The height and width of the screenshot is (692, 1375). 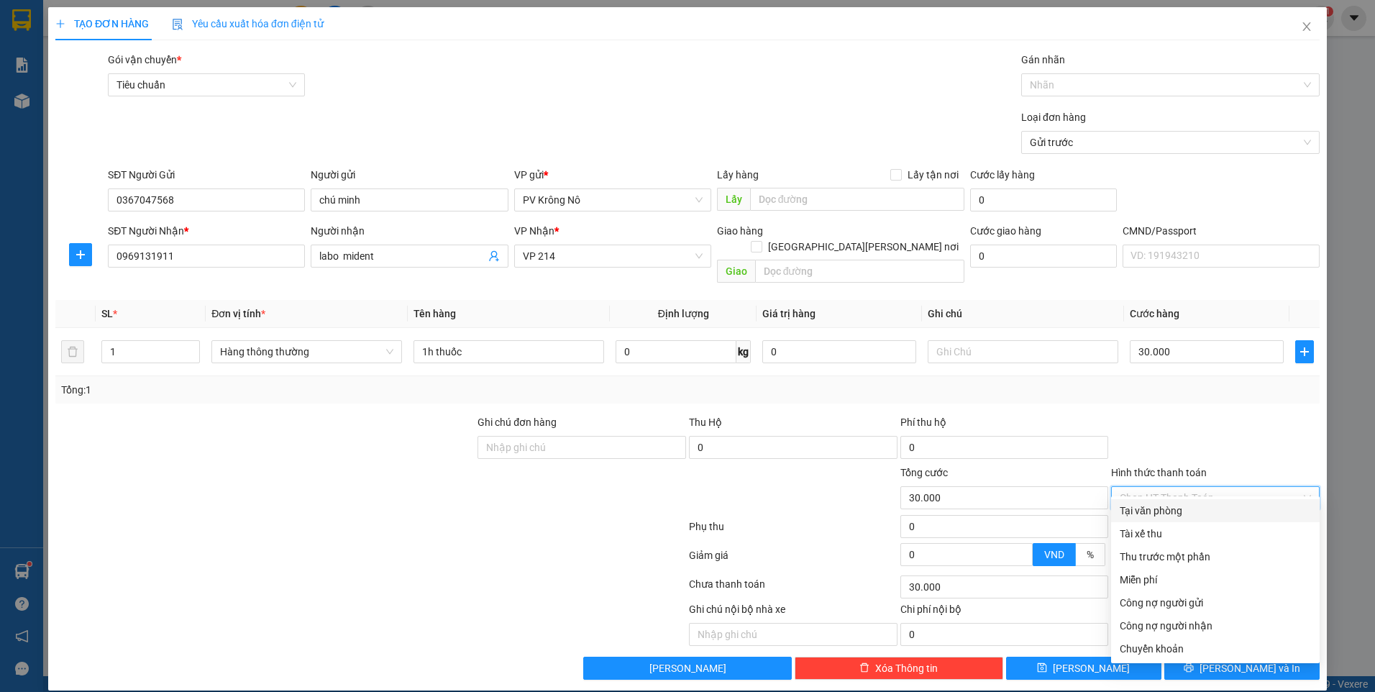 What do you see at coordinates (736, 271) in the screenshot?
I see `span: Giao` at bounding box center [736, 271].